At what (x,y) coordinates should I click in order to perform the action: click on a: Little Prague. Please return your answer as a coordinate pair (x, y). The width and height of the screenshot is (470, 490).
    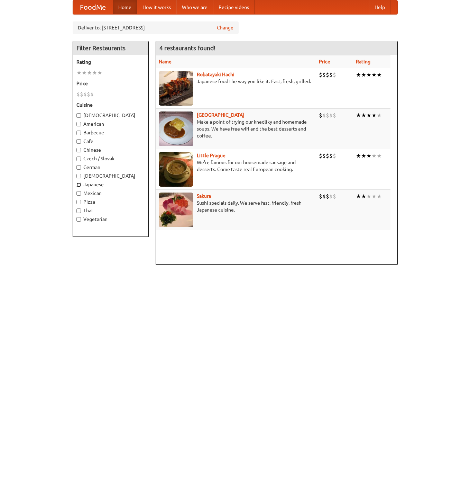
    Looking at the image, I should click on (211, 155).